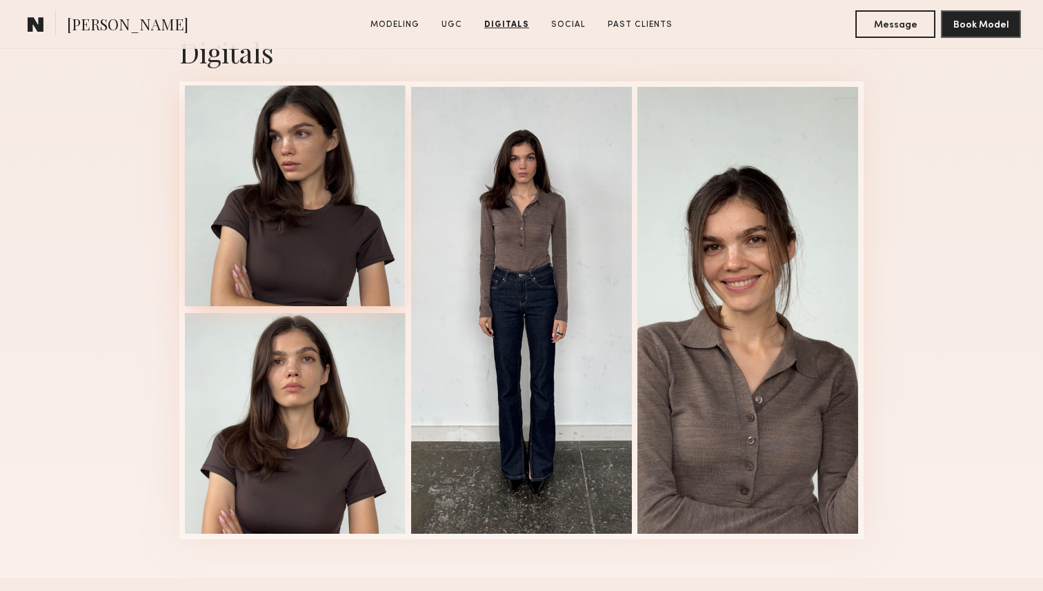 This screenshot has height=591, width=1043. I want to click on a: Social, so click(568, 25).